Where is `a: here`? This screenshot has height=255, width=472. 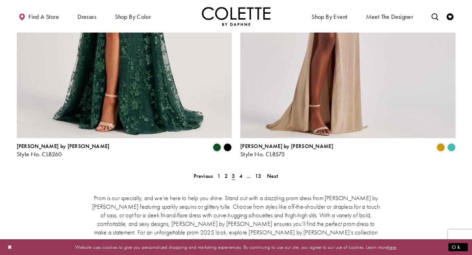
a: here is located at coordinates (391, 247).